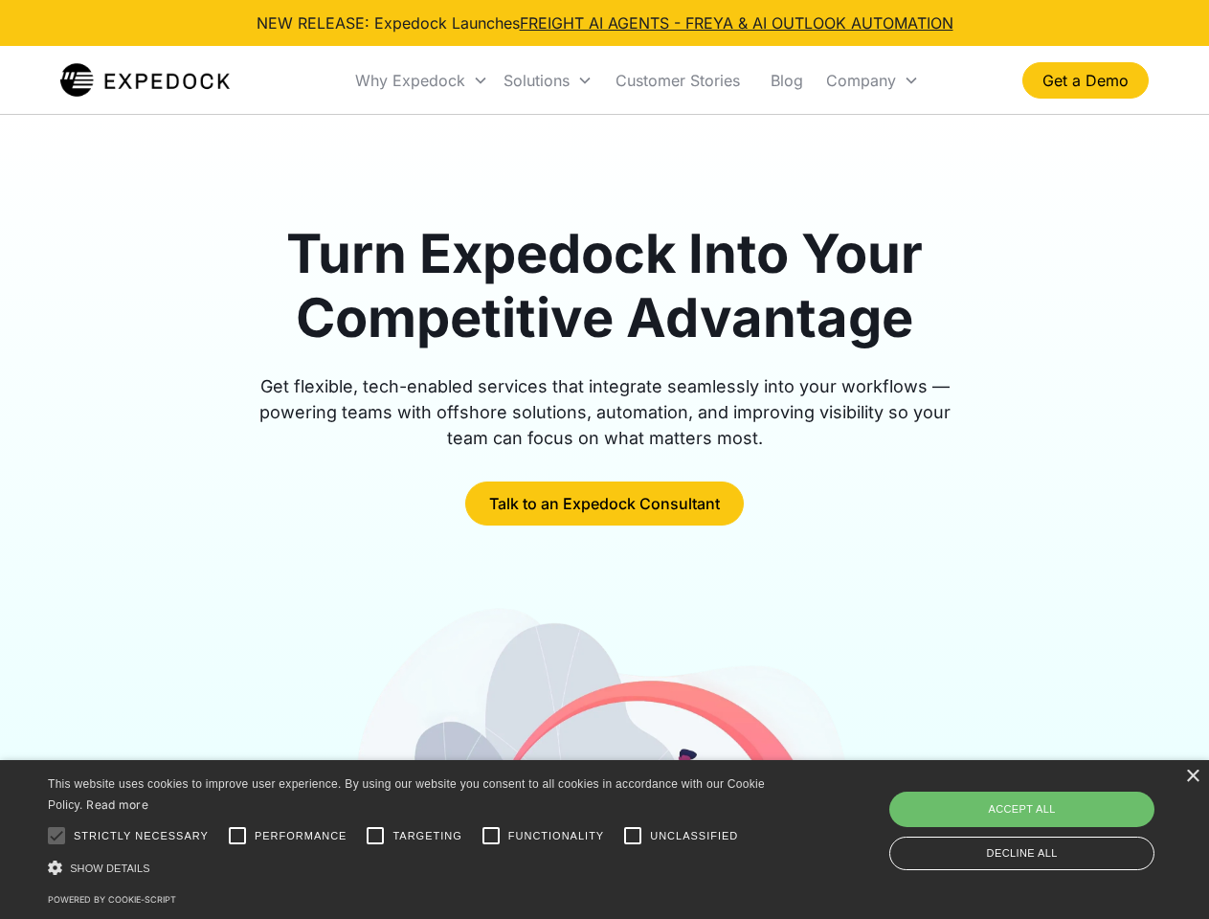  What do you see at coordinates (787, 80) in the screenshot?
I see `a: Blog` at bounding box center [787, 80].